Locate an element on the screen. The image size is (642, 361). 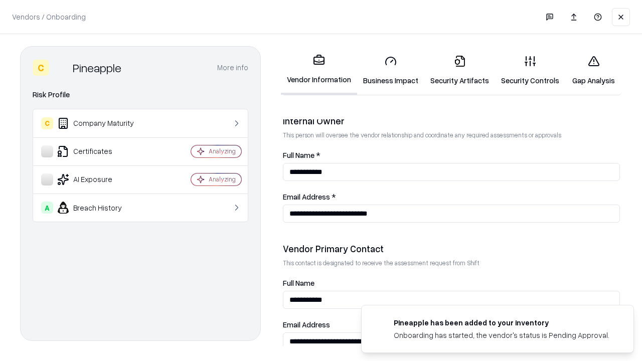
div: Vendor Primary Contact is located at coordinates (451, 249).